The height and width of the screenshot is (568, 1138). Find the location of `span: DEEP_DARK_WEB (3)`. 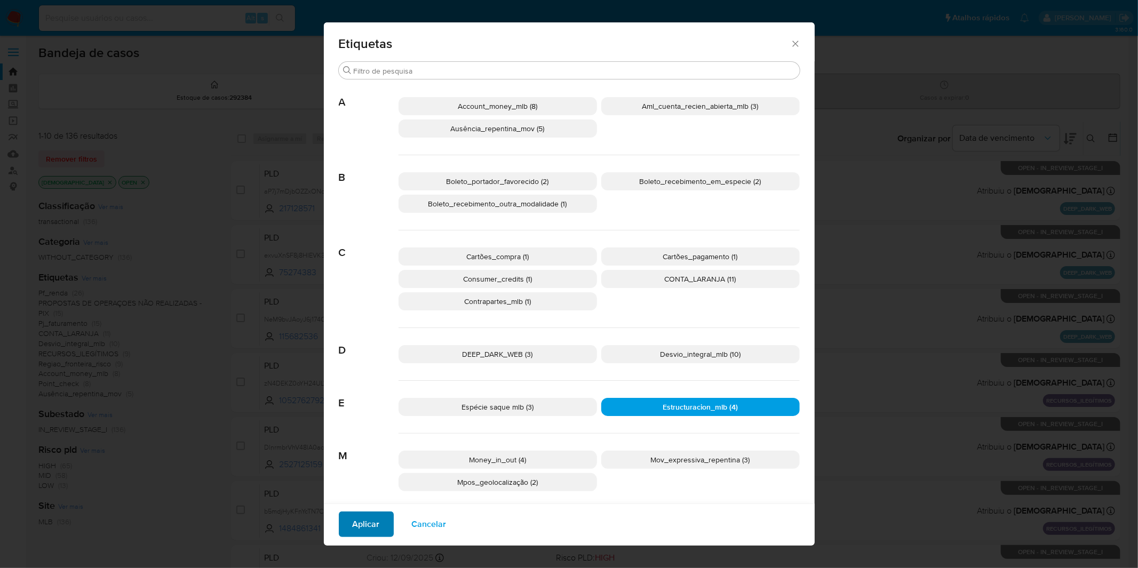

span: DEEP_DARK_WEB (3) is located at coordinates (498, 354).